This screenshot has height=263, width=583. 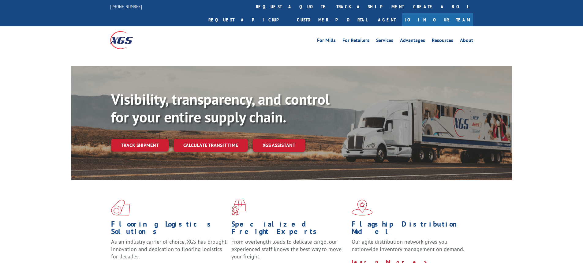 What do you see at coordinates (140, 145) in the screenshot?
I see `a: Track shipment` at bounding box center [140, 145].